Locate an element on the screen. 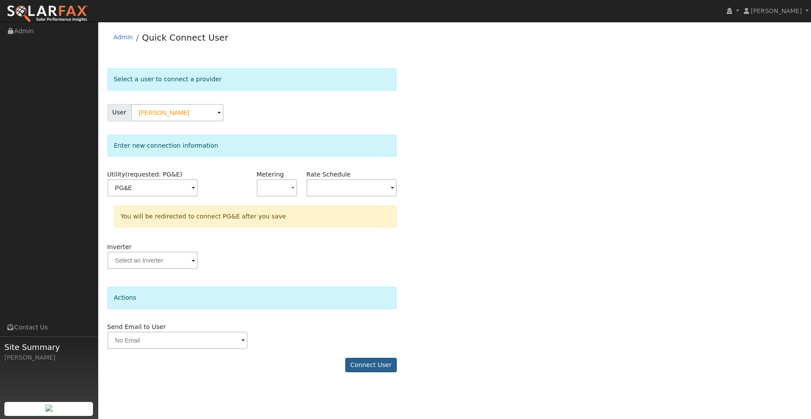  img: SolarFax is located at coordinates (48, 14).